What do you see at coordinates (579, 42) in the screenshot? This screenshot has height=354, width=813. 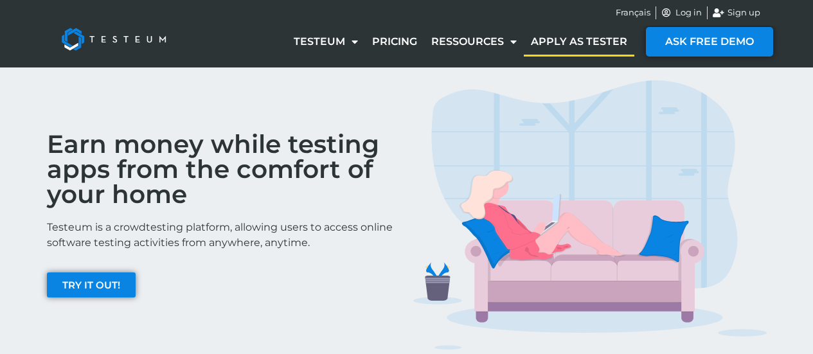 I see `a: Apply as tester` at bounding box center [579, 42].